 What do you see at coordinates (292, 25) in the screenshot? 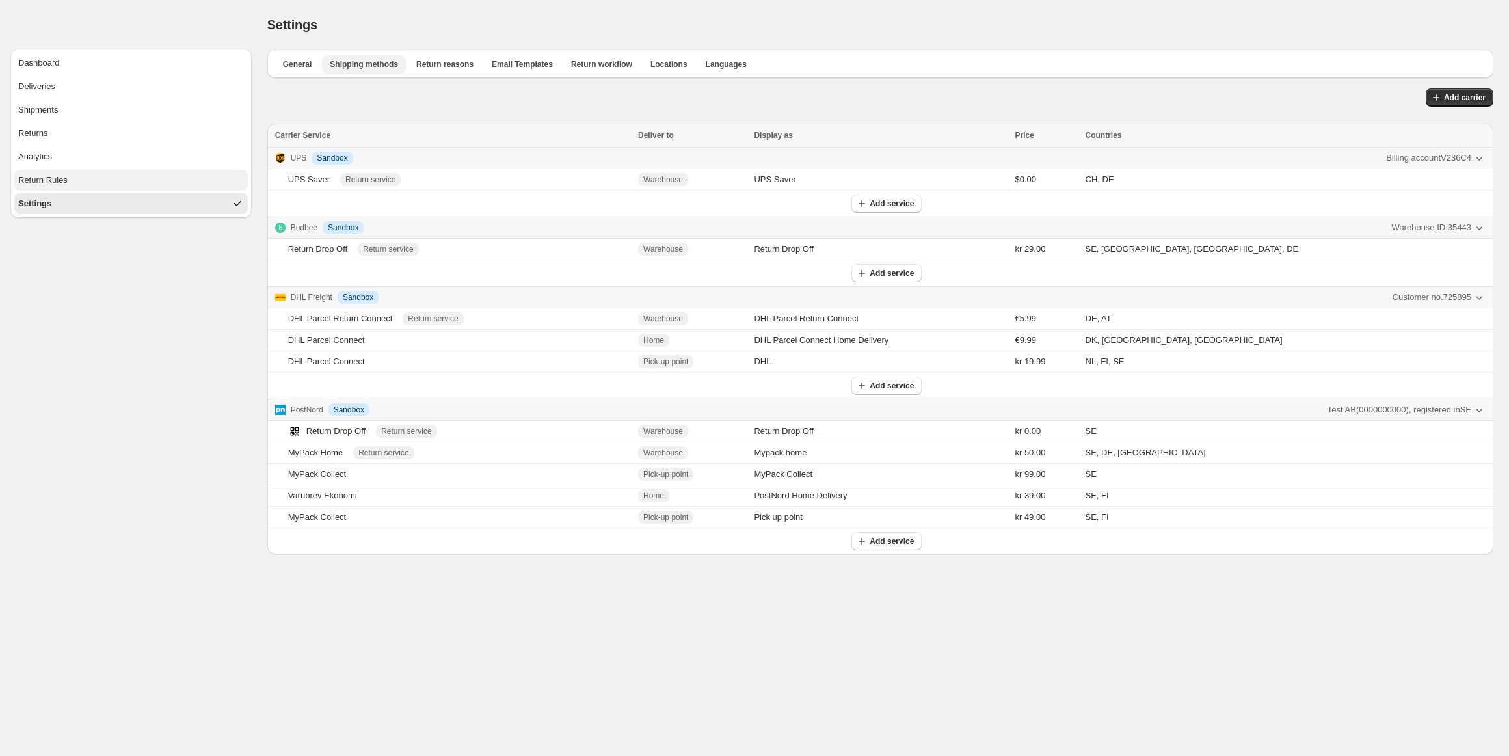
I see `span: Settings` at bounding box center [292, 25].